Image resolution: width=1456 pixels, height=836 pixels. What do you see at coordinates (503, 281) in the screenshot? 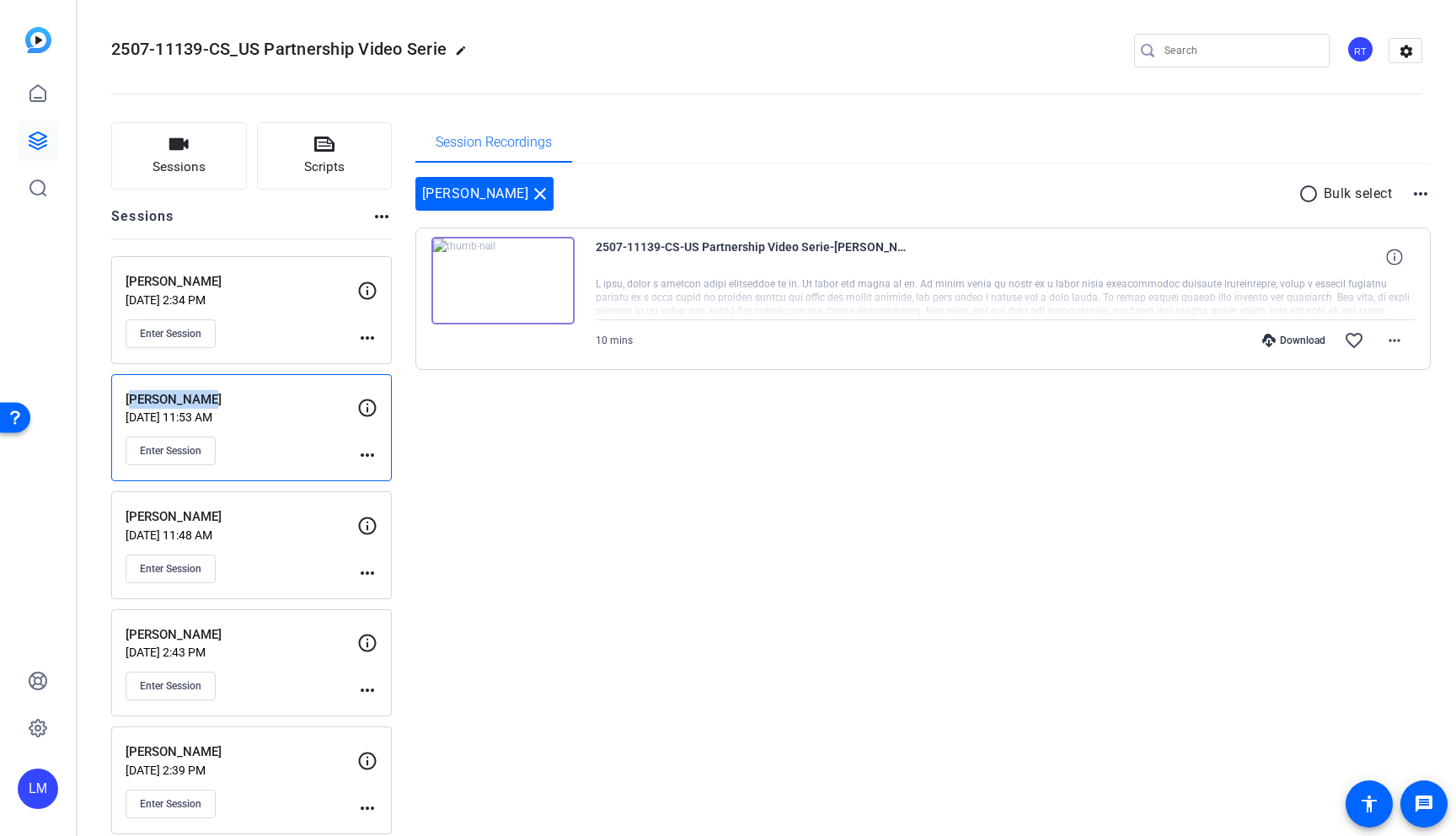
I see `img: thumb-nail` at bounding box center [503, 281].